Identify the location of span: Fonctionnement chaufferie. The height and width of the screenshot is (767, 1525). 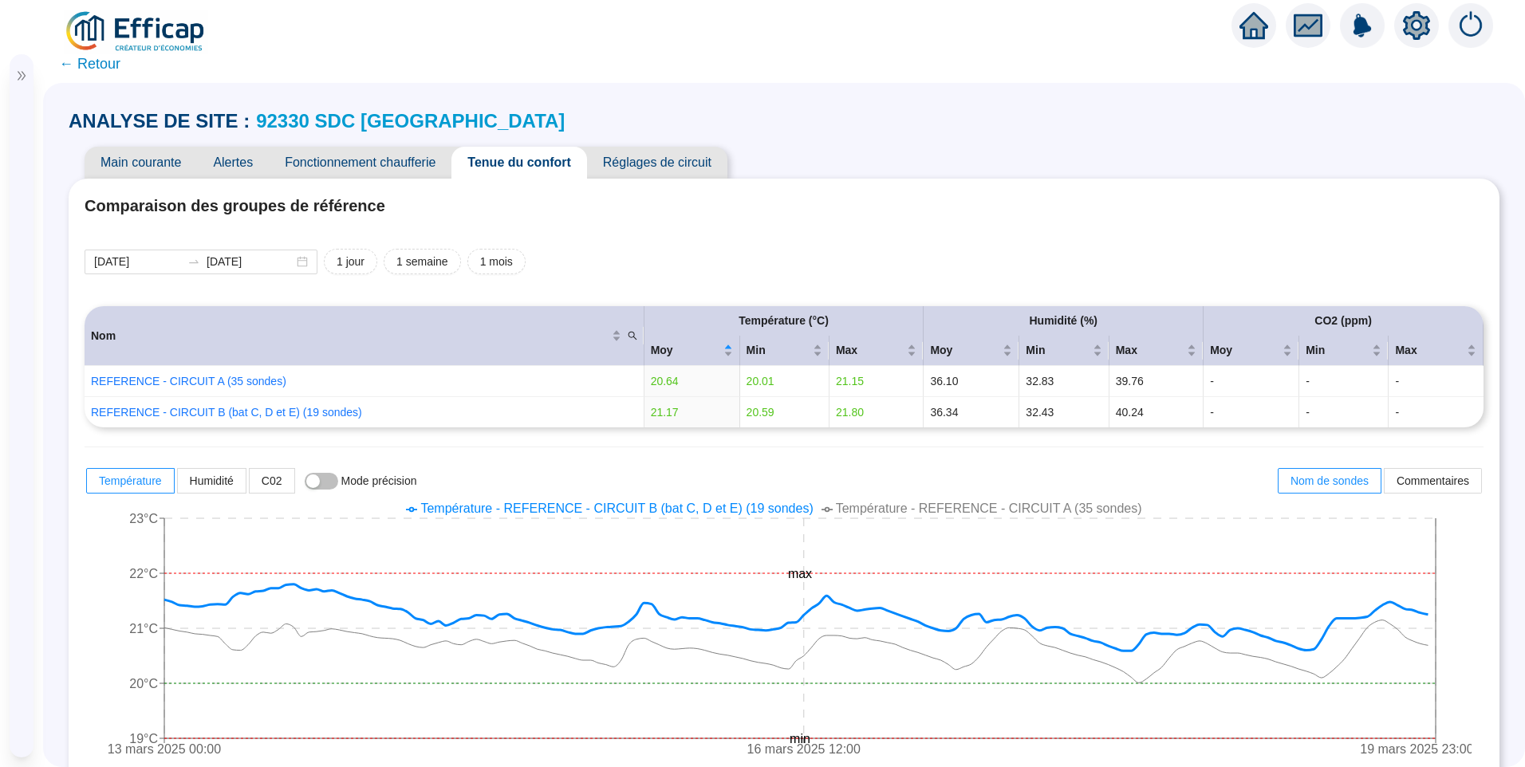
(360, 163).